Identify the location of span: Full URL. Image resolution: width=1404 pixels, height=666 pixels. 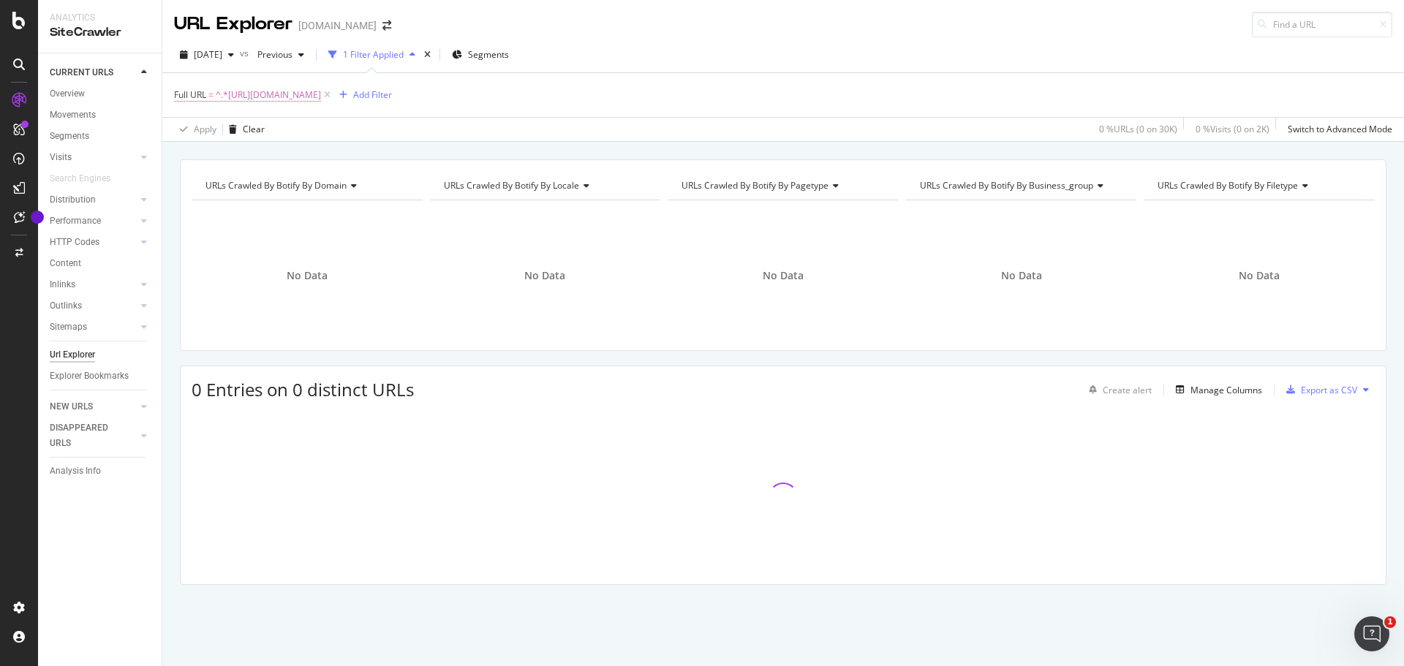
(190, 94).